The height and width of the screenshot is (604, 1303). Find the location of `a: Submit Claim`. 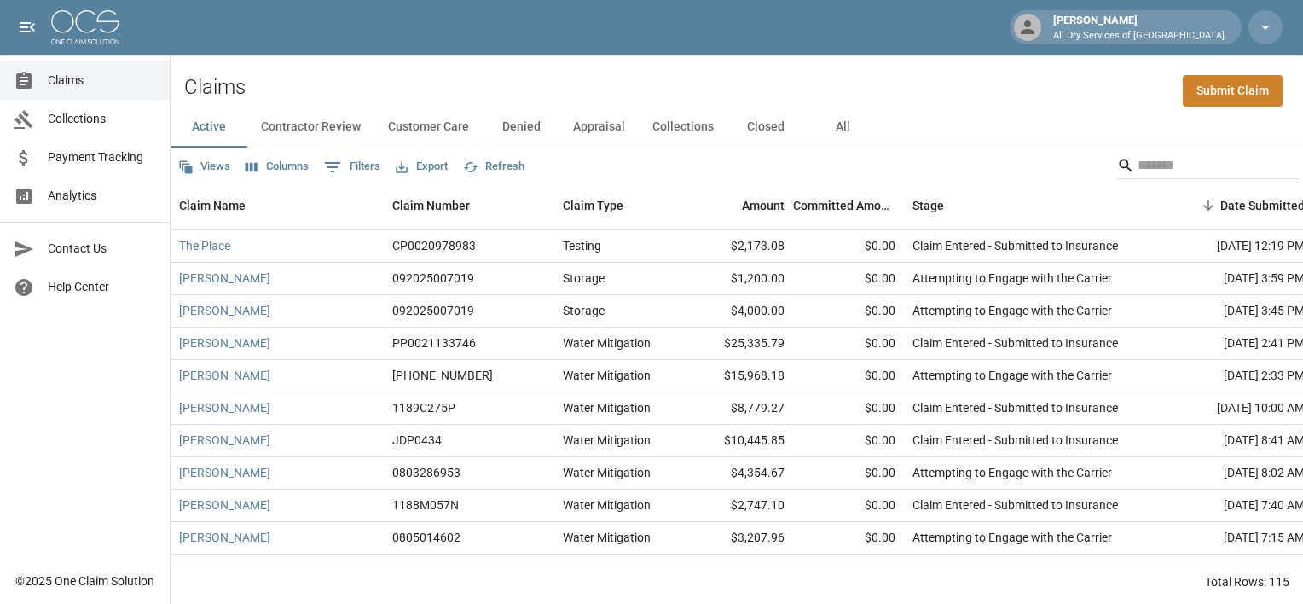

a: Submit Claim is located at coordinates (1232, 90).